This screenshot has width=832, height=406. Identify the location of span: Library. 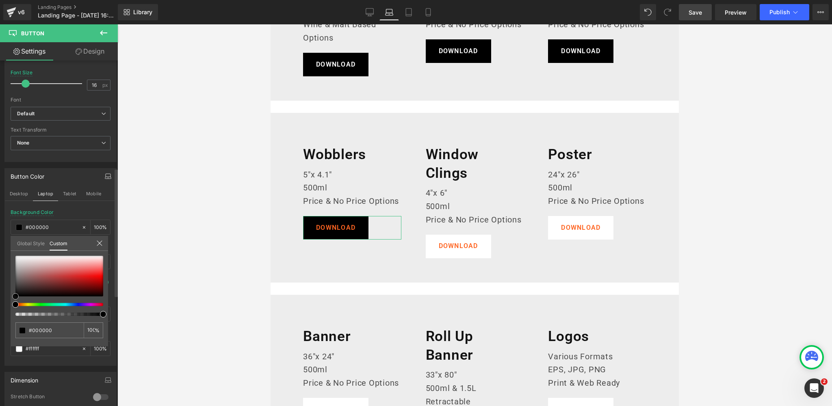
(143, 12).